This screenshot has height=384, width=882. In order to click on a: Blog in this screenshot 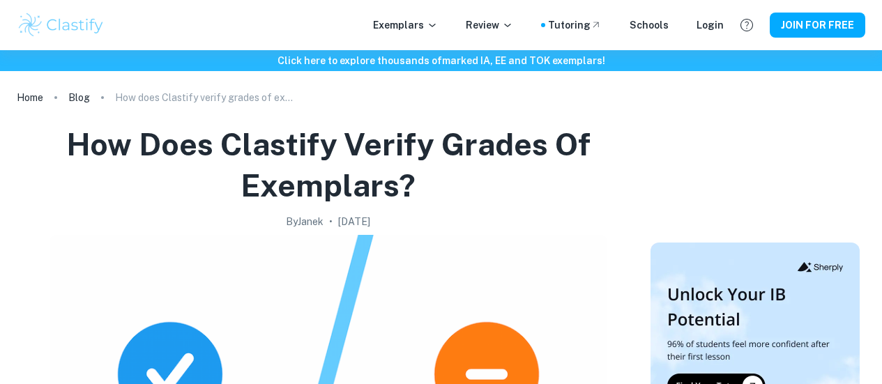, I will do `click(79, 98)`.